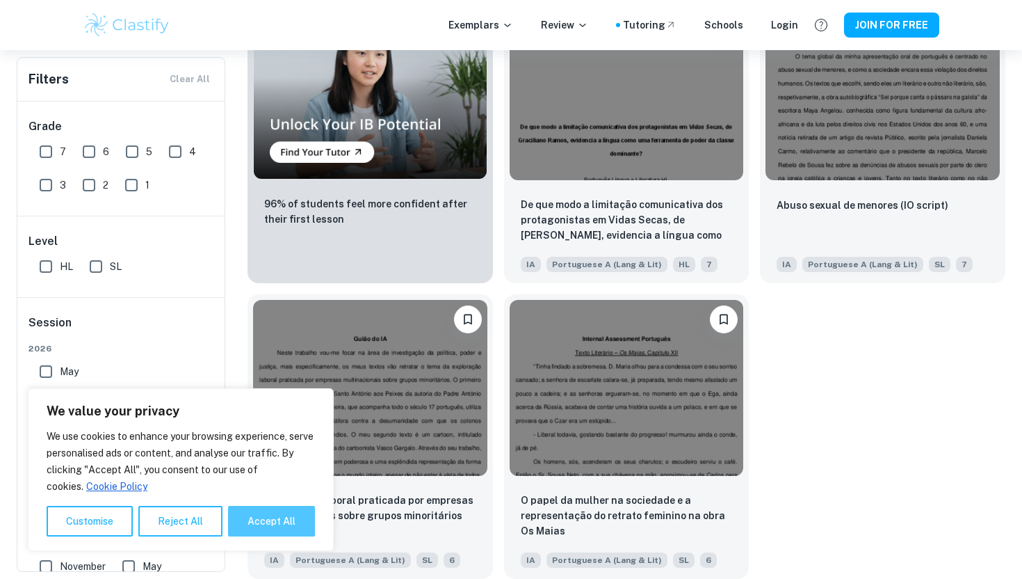 This screenshot has width=1022, height=579. I want to click on button: Reject All, so click(180, 521).